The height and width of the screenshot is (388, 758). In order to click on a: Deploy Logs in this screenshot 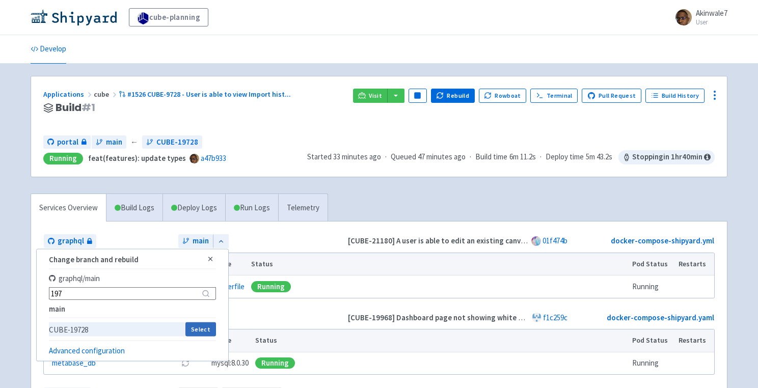, I will do `click(194, 208)`.